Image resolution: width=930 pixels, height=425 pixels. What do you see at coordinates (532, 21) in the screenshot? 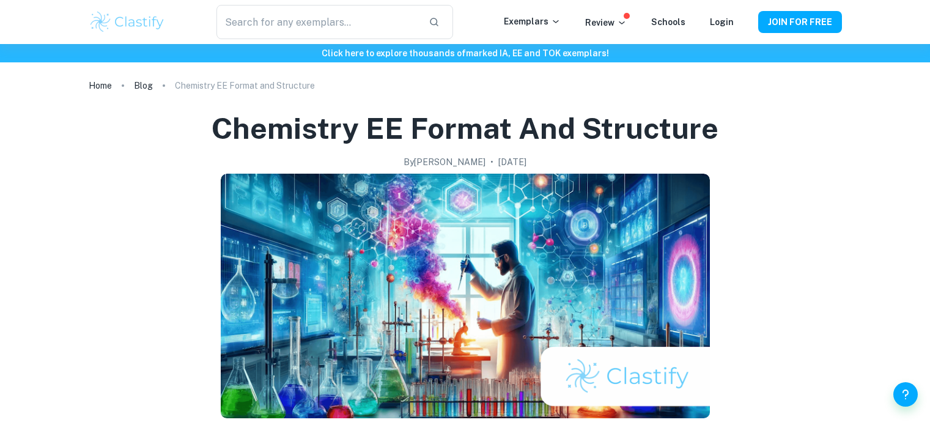
I see `p: Exemplars` at bounding box center [532, 21].